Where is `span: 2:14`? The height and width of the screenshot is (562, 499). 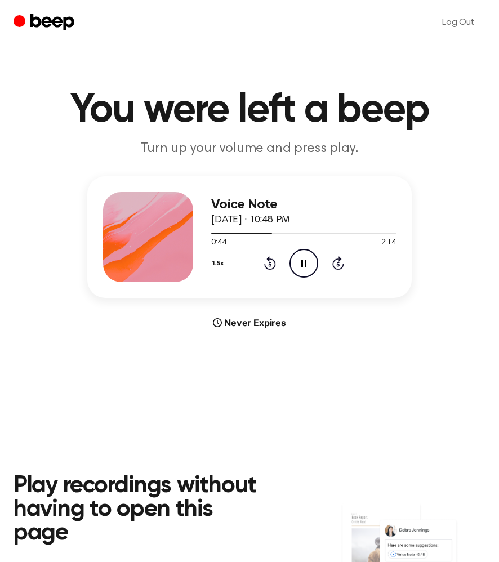 span: 2:14 is located at coordinates (389, 243).